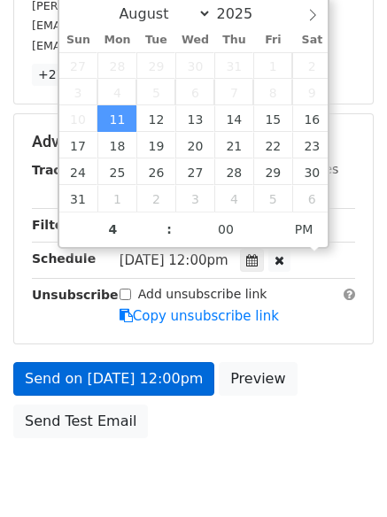 Image resolution: width=387 pixels, height=517 pixels. I want to click on span: September 2, 2025, so click(156, 198).